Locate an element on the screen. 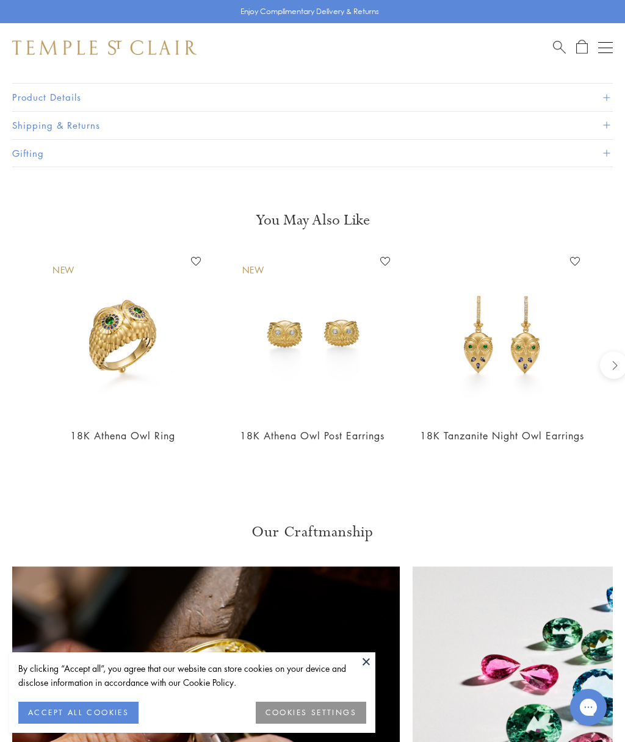 This screenshot has width=625, height=742. h3: You May Also Like is located at coordinates (313, 220).